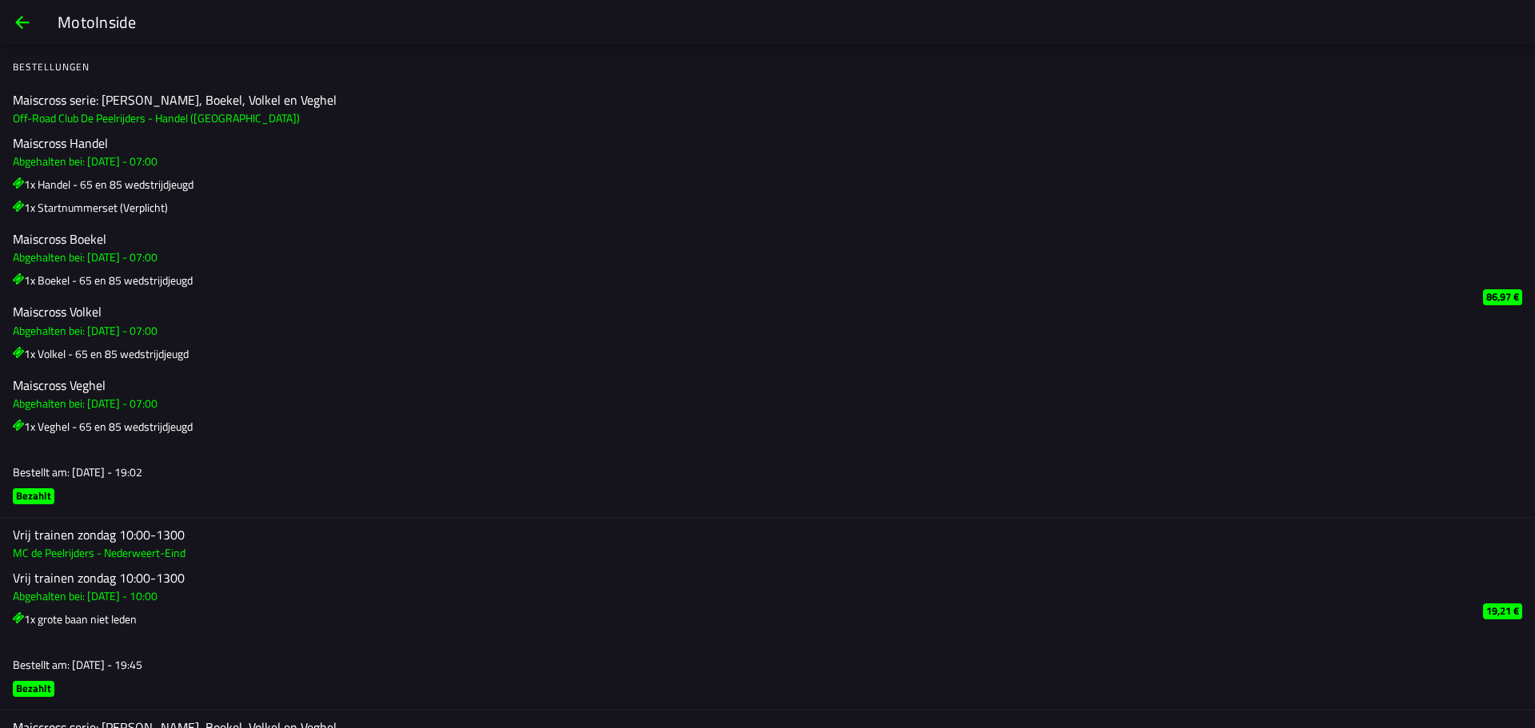 The height and width of the screenshot is (728, 1535). I want to click on h3: 1x Volkel - 65 en 85 wedstrijdjeugd, so click(741, 353).